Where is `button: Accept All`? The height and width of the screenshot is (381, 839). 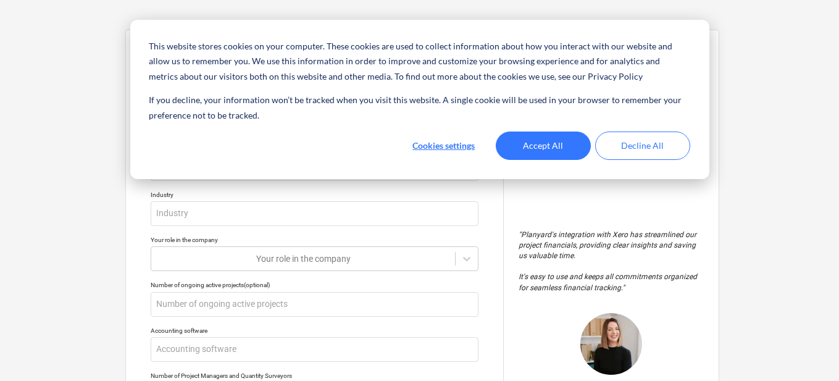 button: Accept All is located at coordinates (543, 146).